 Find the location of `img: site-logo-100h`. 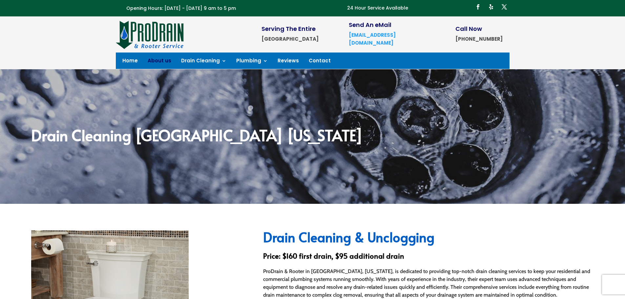

img: site-logo-100h is located at coordinates (150, 34).